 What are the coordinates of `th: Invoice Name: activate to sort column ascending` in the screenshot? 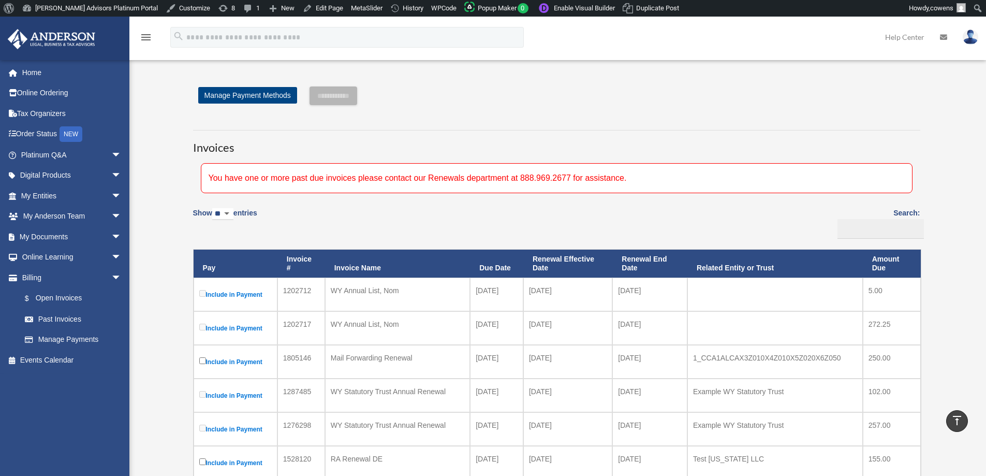 It's located at (398, 263).